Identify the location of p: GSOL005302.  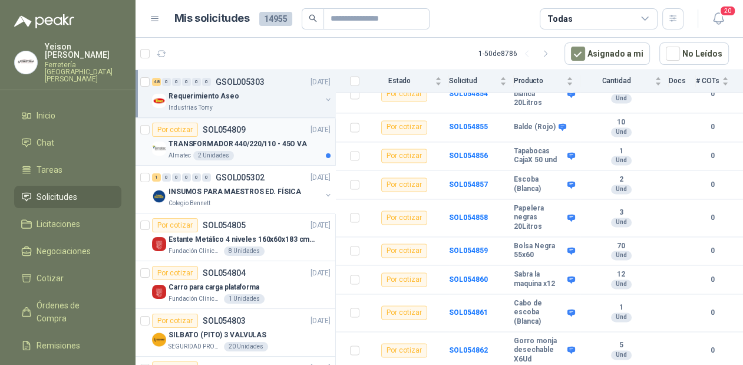
(240, 177).